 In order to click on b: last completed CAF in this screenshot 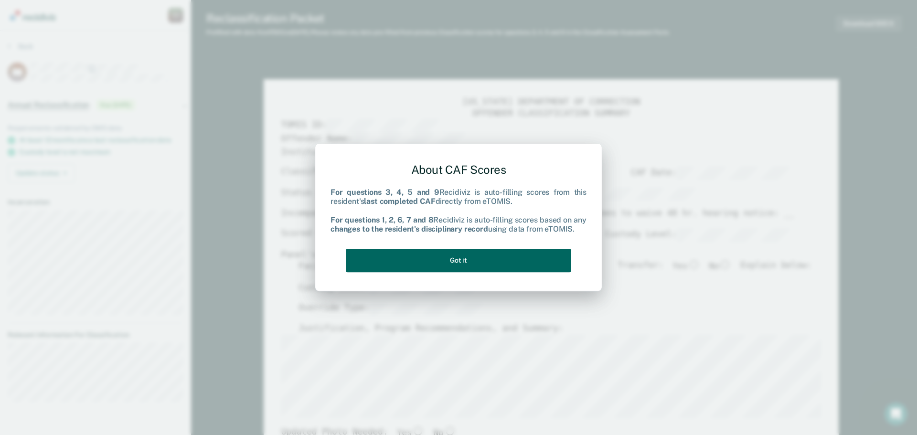, I will do `click(399, 201)`.